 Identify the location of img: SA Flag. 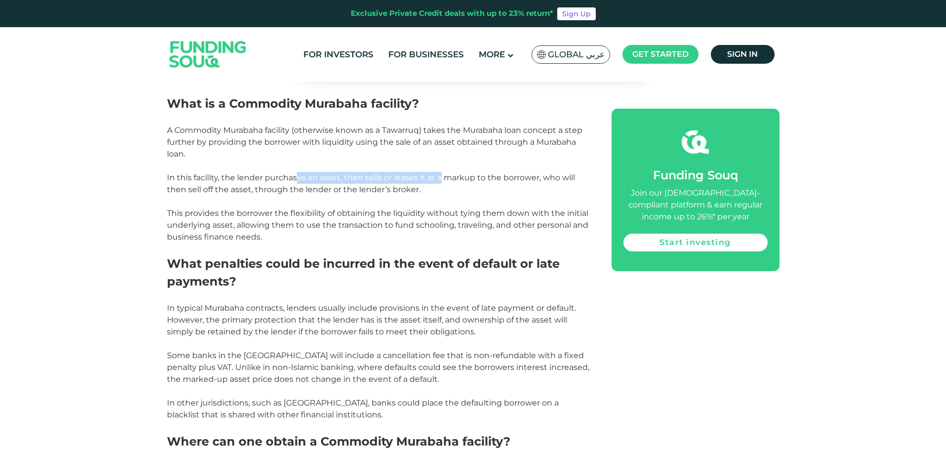
(541, 54).